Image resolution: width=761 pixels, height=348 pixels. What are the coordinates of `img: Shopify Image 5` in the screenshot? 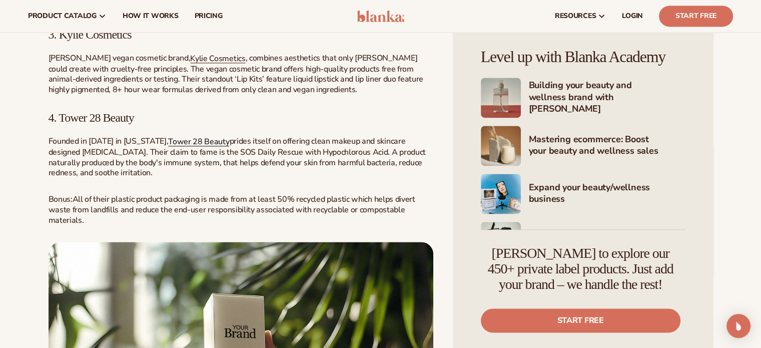 It's located at (501, 98).